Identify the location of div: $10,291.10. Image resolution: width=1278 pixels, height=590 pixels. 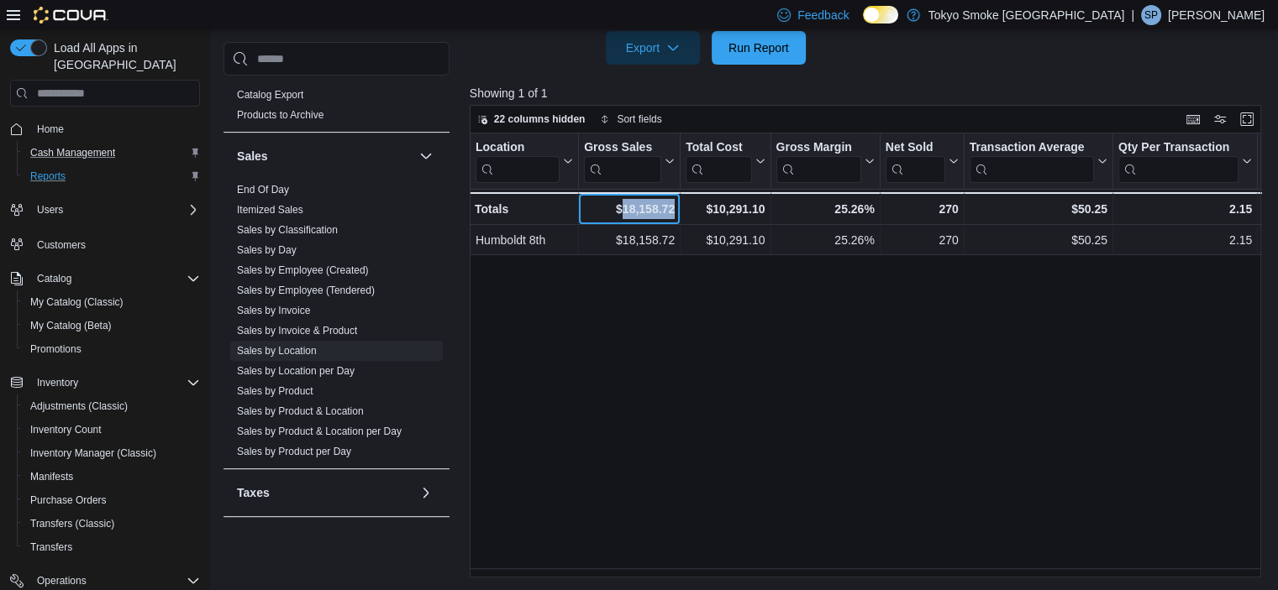
(725, 240).